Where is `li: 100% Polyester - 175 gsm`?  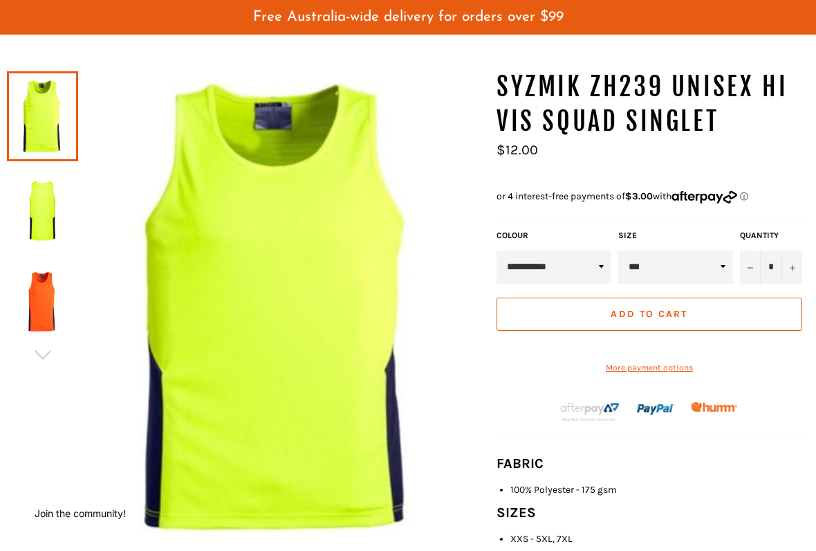
li: 100% Polyester - 175 gsm is located at coordinates (660, 489).